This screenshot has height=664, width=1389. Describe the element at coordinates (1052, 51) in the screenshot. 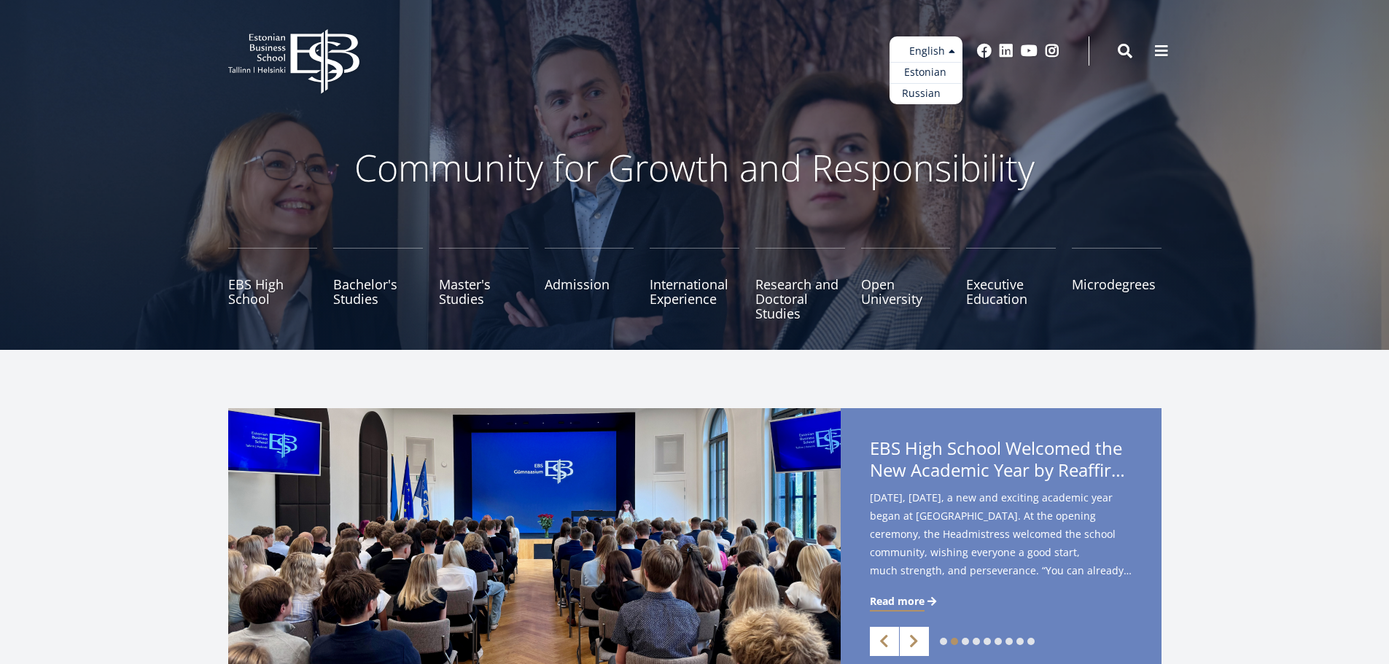

I see `a: Instagram` at that location.